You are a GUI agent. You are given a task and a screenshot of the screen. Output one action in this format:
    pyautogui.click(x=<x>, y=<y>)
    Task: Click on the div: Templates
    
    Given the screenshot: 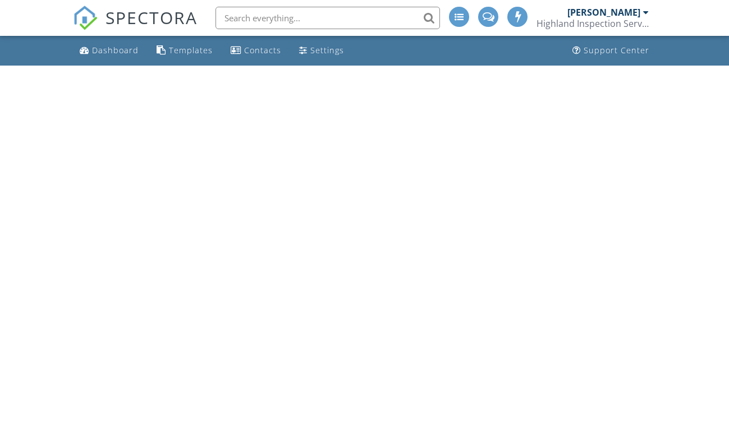 What is the action you would take?
    pyautogui.click(x=191, y=50)
    